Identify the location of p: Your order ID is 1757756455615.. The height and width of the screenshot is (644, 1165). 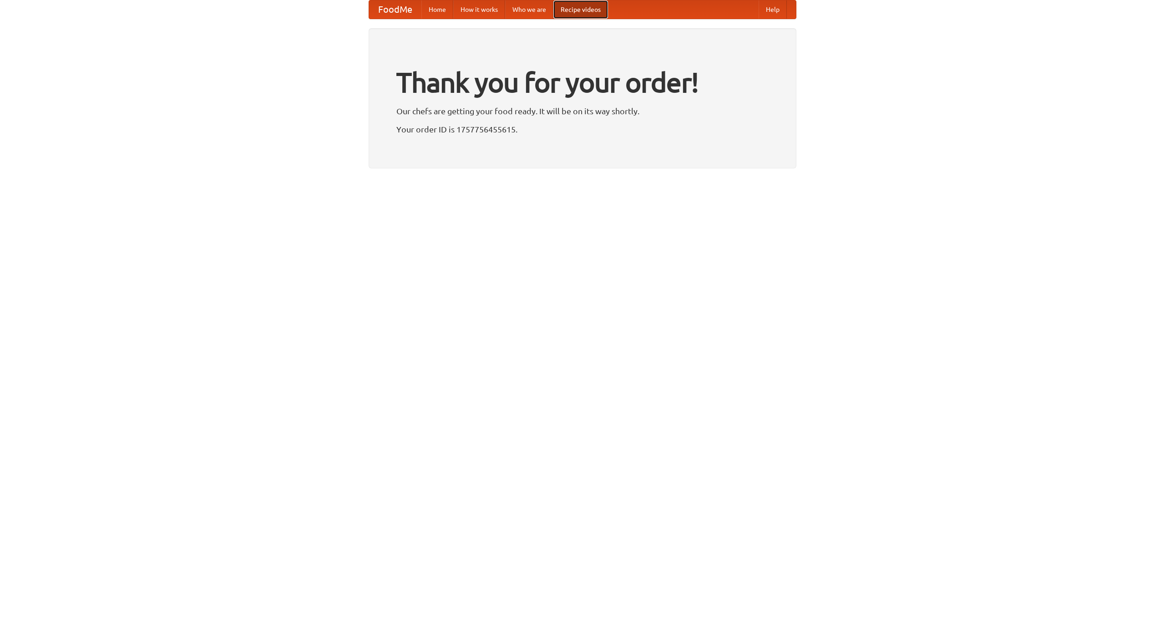
(583, 129).